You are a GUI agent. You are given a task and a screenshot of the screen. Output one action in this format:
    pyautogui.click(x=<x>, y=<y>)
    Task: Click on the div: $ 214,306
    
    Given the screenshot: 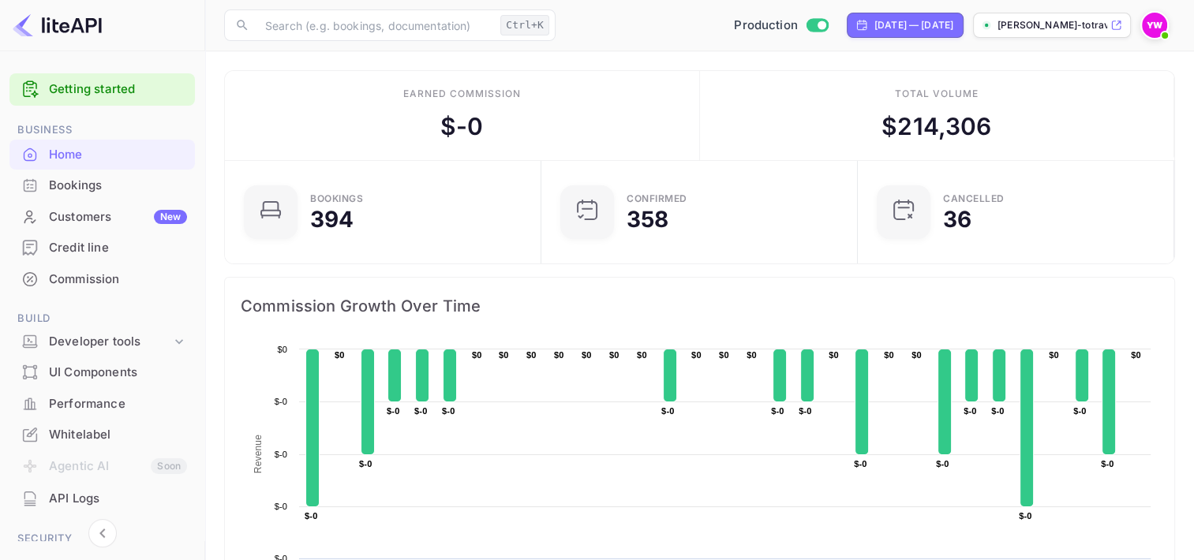 What is the action you would take?
    pyautogui.click(x=936, y=126)
    